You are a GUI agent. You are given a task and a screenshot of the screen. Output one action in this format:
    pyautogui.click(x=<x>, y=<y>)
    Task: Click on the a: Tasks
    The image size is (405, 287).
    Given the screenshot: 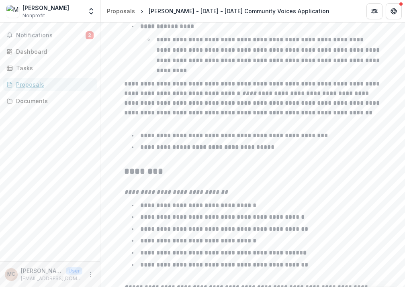 What is the action you would take?
    pyautogui.click(x=50, y=68)
    